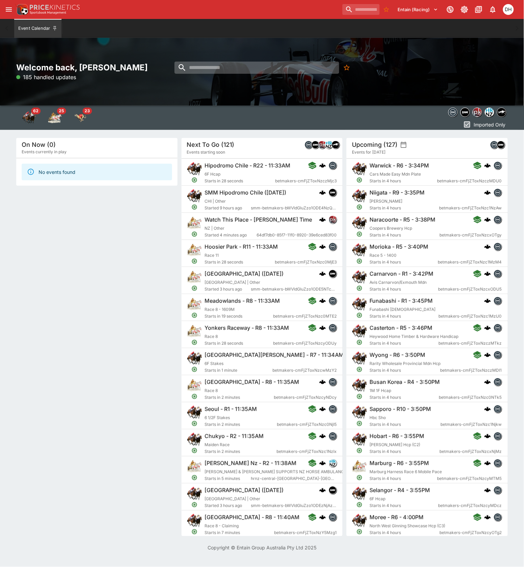  I want to click on span: betmakers-cmFjZToxNzcxOTgy, so click(471, 235).